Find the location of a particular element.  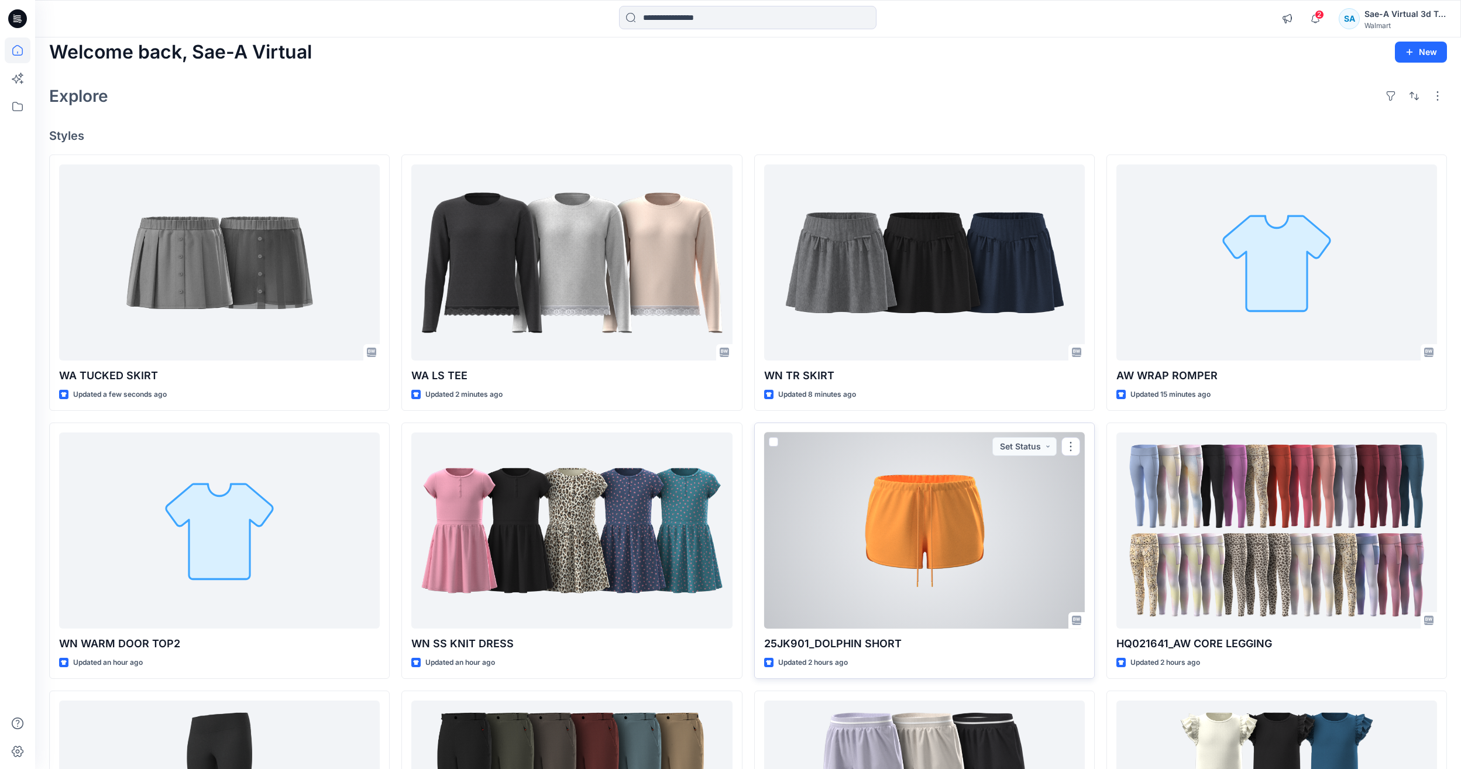

span: 2 is located at coordinates (1319, 15).